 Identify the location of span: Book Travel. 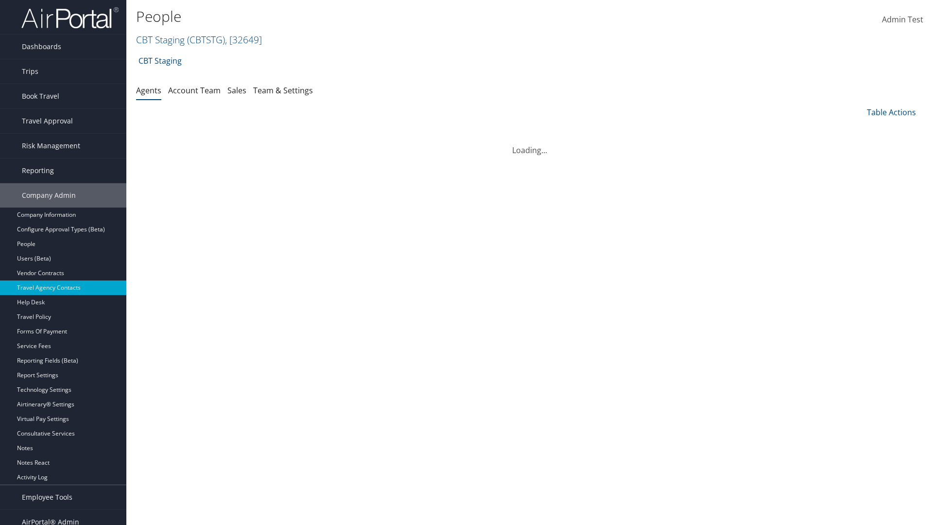
(40, 96).